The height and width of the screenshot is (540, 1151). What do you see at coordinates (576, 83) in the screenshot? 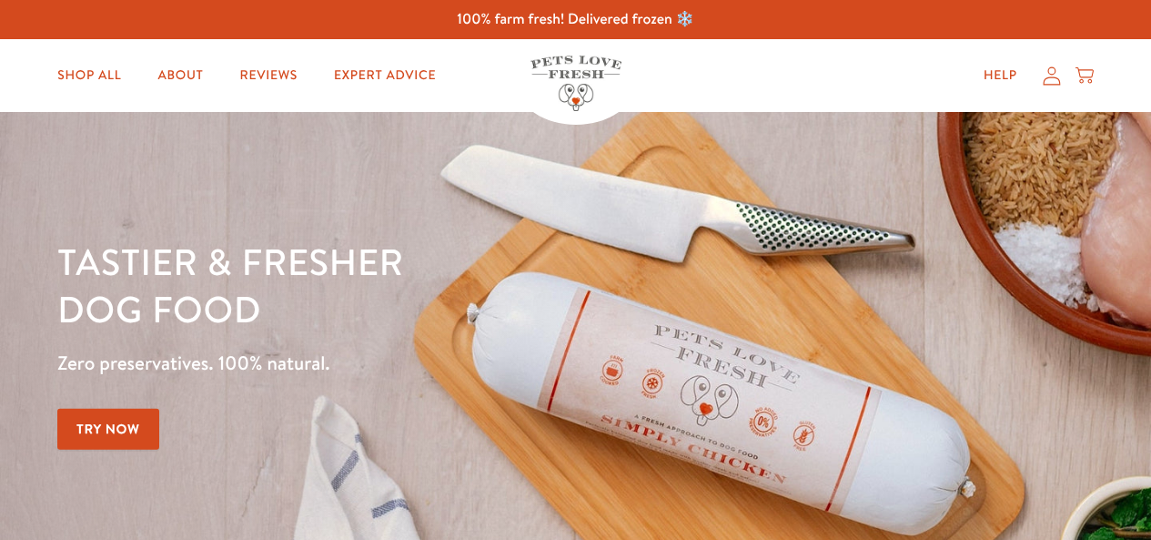
I see `img: Pets Love Fresh` at bounding box center [576, 83].